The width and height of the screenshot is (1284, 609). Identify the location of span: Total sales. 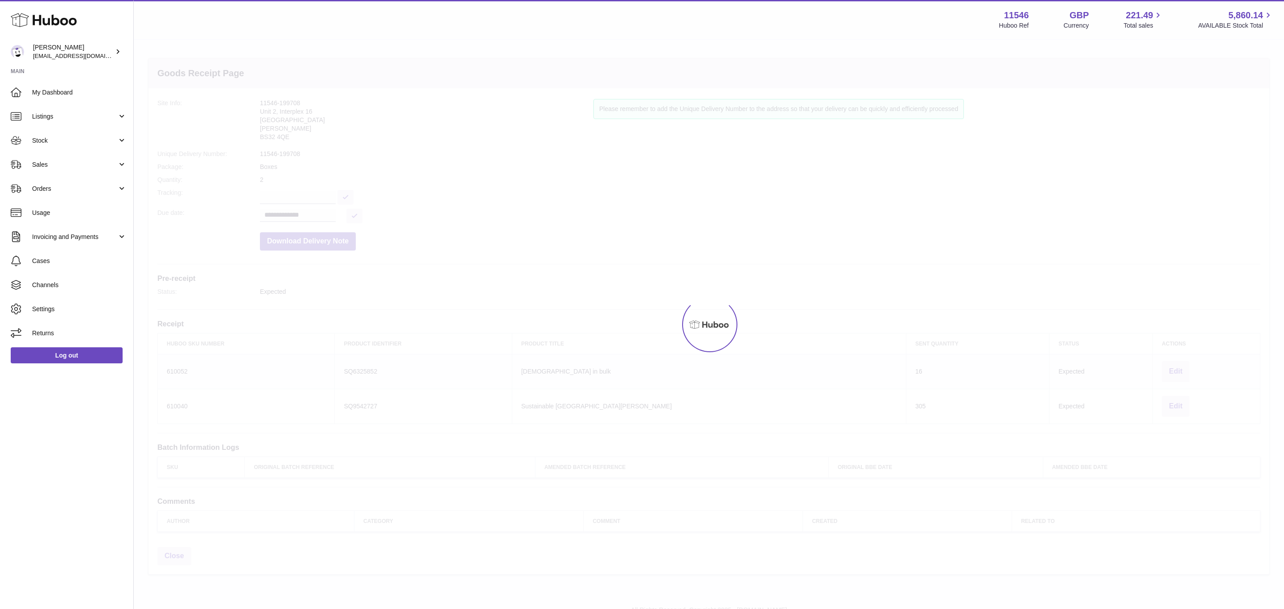
(1143, 25).